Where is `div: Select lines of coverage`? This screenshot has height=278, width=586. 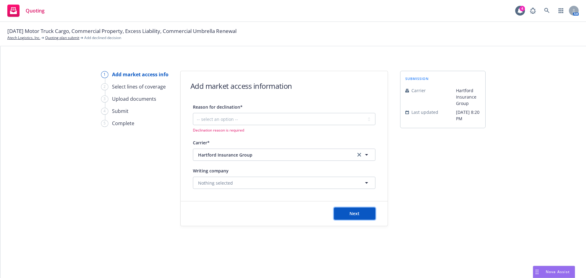
div: Select lines of coverage is located at coordinates (139, 87).